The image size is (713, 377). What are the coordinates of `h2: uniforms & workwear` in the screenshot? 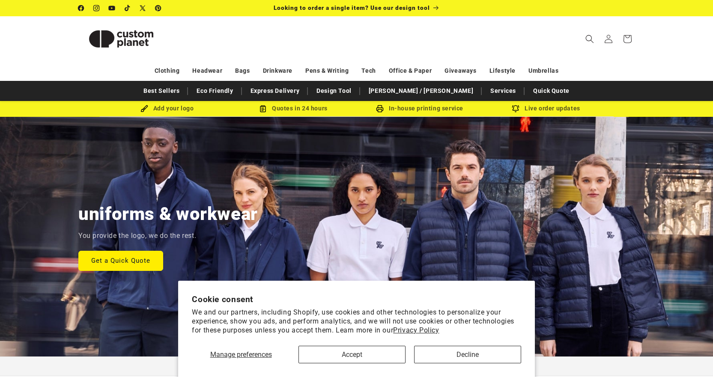 It's located at (168, 214).